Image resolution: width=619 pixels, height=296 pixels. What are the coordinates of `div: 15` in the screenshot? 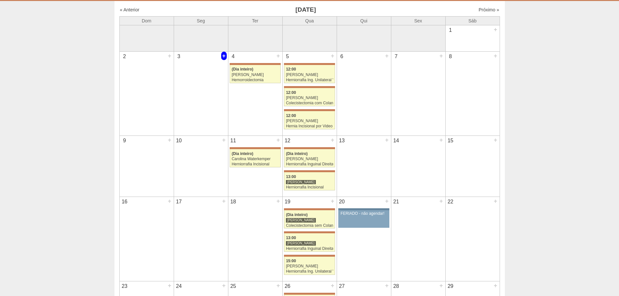 It's located at (450, 141).